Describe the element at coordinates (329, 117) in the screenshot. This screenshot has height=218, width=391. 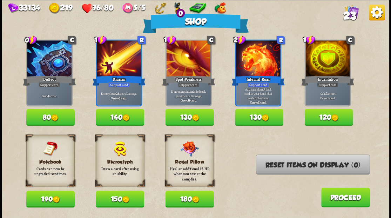
I see `button: 120` at that location.